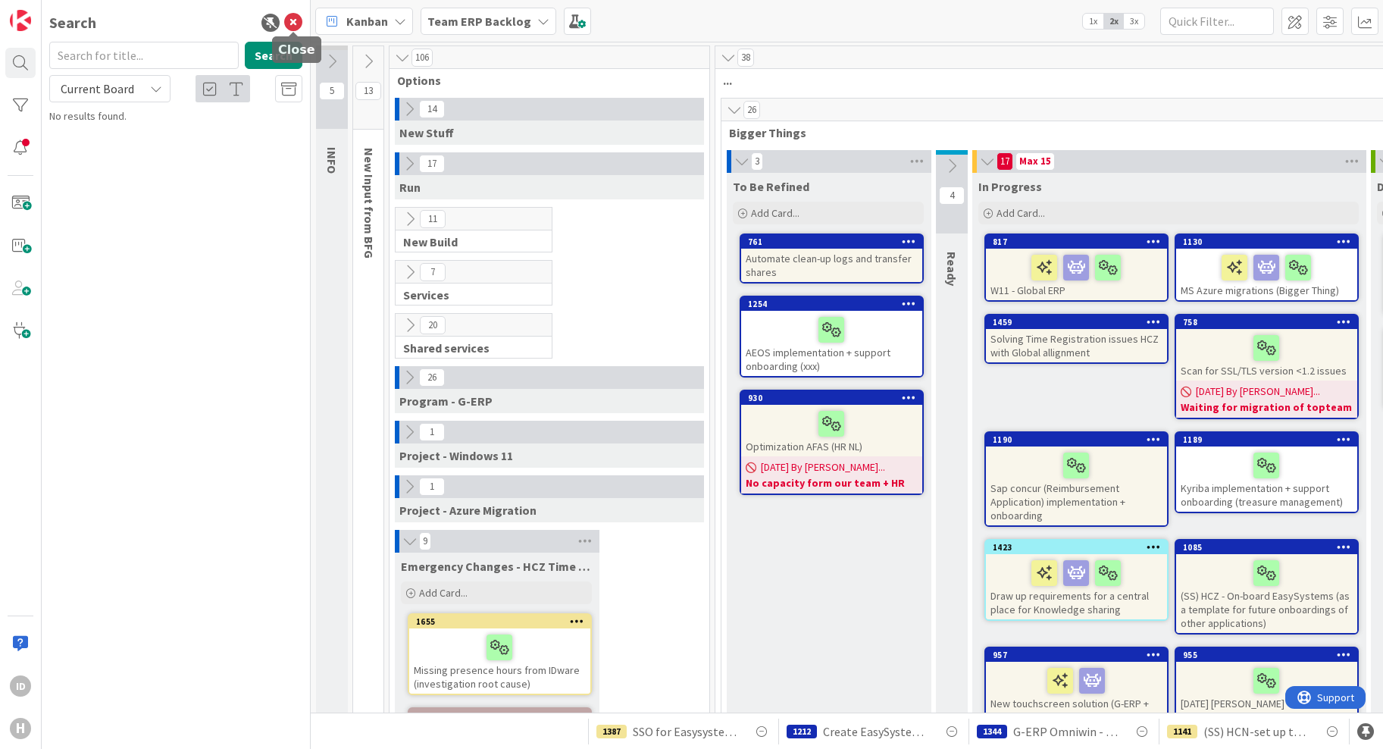 This screenshot has height=749, width=1383. Describe the element at coordinates (176, 116) in the screenshot. I see `div: No results found.` at that location.